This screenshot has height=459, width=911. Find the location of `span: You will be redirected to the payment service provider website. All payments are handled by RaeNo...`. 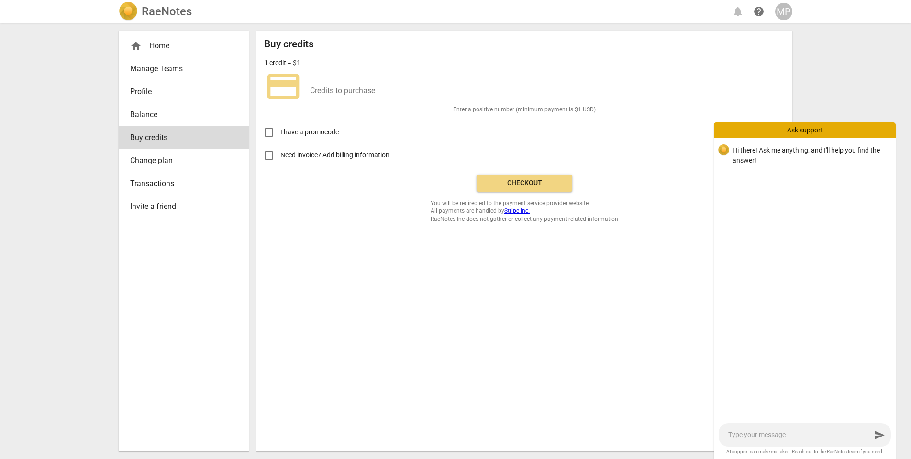

span: You will be redirected to the payment service provider website. All payments are handled by RaeNo... is located at coordinates (524, 211).